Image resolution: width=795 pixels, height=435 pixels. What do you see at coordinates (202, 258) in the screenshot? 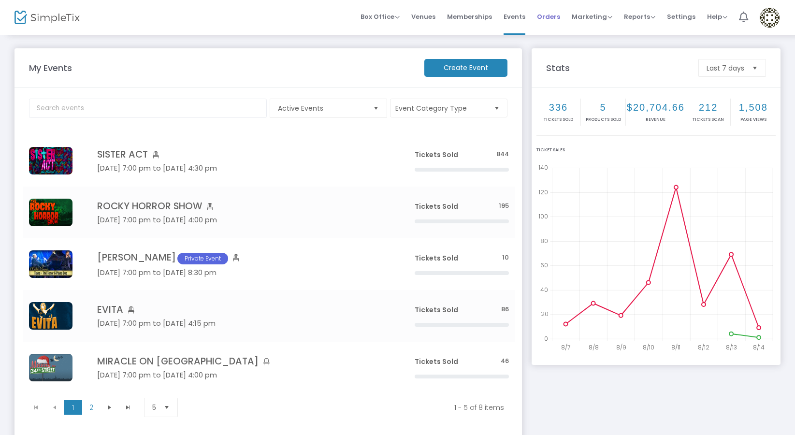
I see `span: Private Event` at bounding box center [202, 258].